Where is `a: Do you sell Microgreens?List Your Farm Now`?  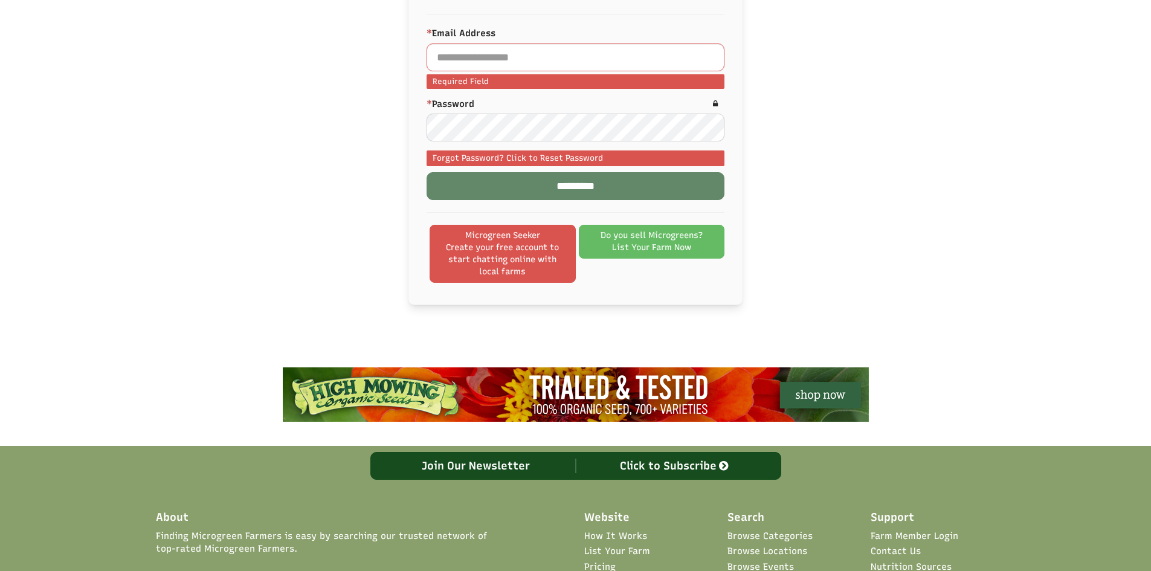 a: Do you sell Microgreens?List Your Farm Now is located at coordinates (652, 242).